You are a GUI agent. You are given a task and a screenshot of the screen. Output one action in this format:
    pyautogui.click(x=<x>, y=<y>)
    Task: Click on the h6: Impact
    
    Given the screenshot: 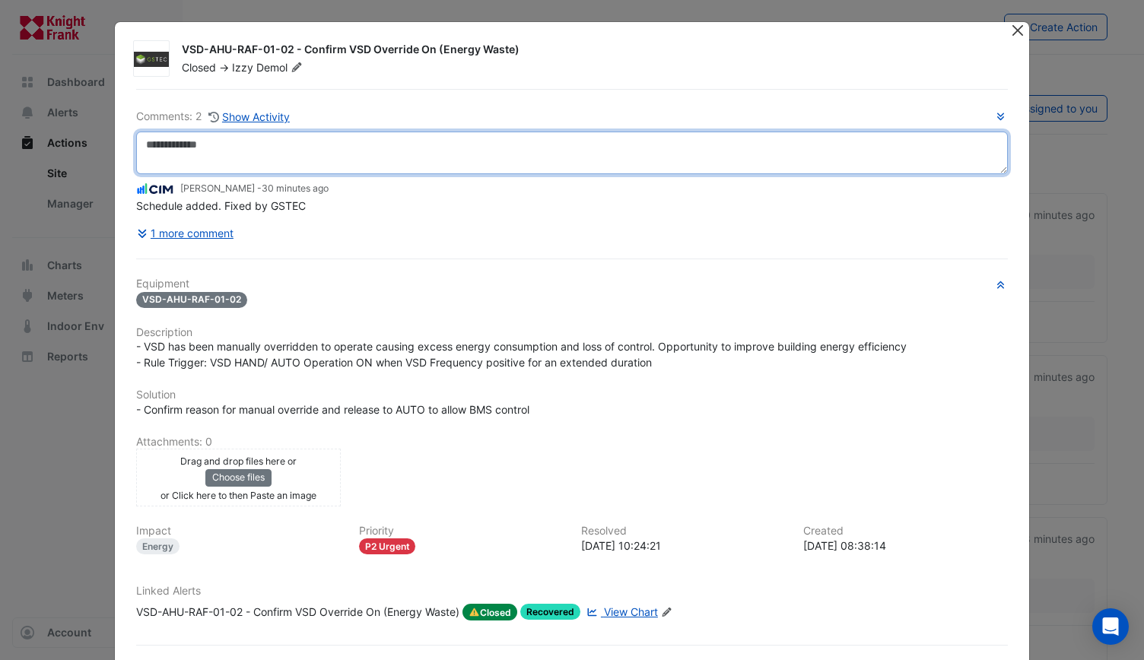 What is the action you would take?
    pyautogui.click(x=238, y=531)
    